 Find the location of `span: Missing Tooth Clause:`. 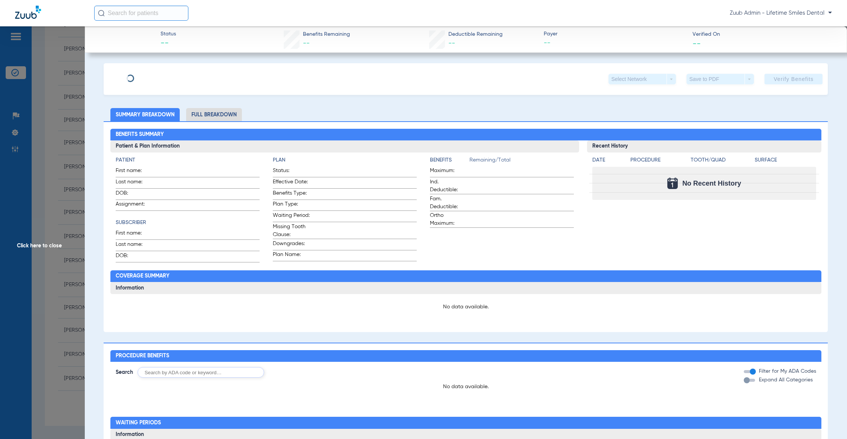

span: Missing Tooth Clause: is located at coordinates (291, 231).